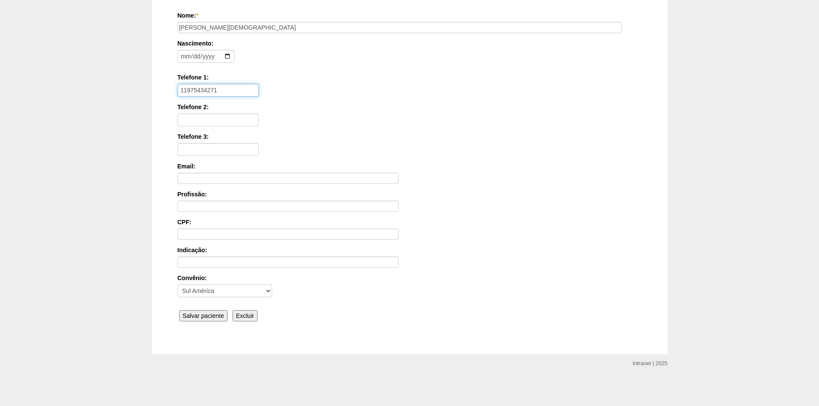  I want to click on label: Nome:, so click(410, 15).